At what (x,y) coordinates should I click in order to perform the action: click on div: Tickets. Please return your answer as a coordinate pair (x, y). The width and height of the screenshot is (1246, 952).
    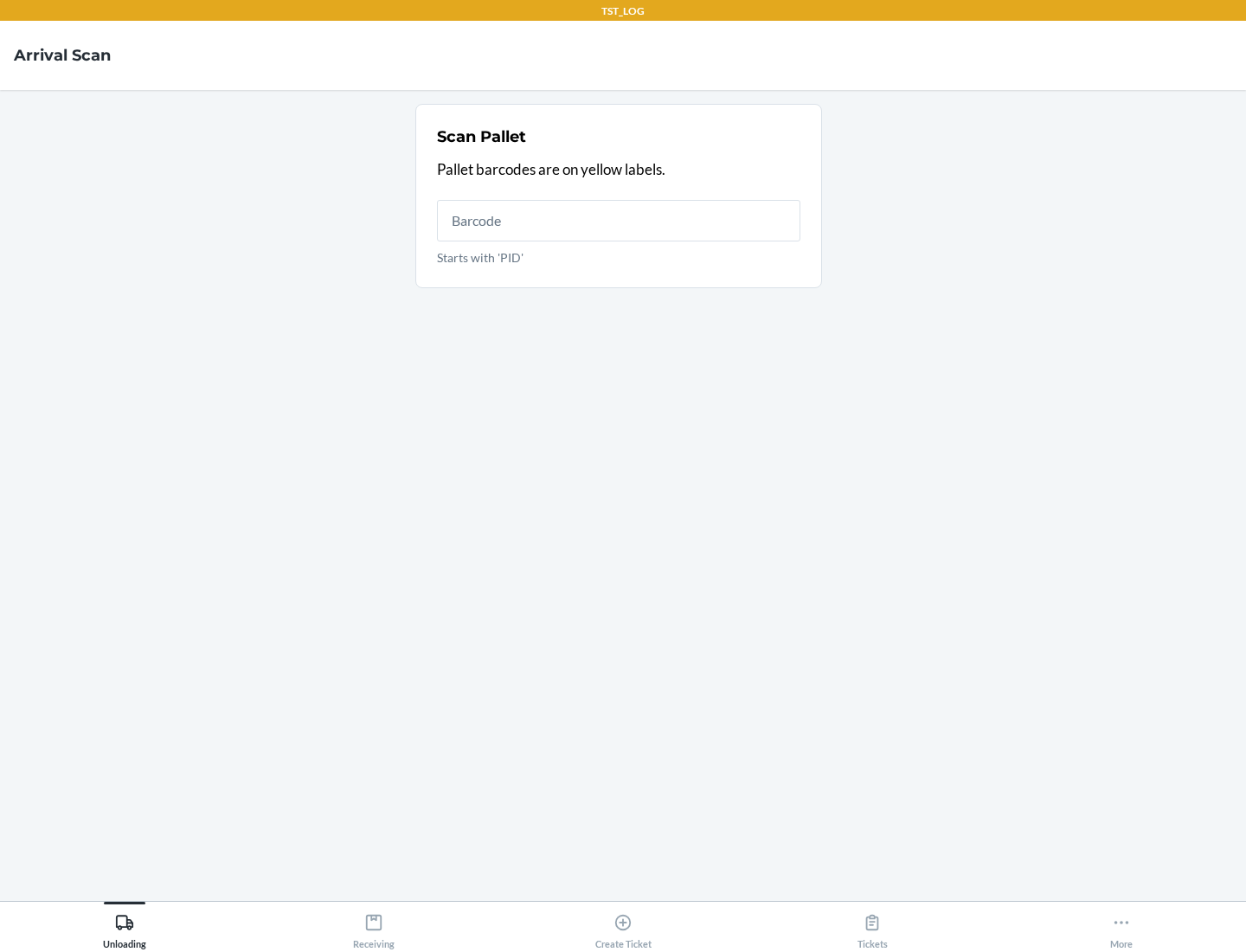
    Looking at the image, I should click on (872, 928).